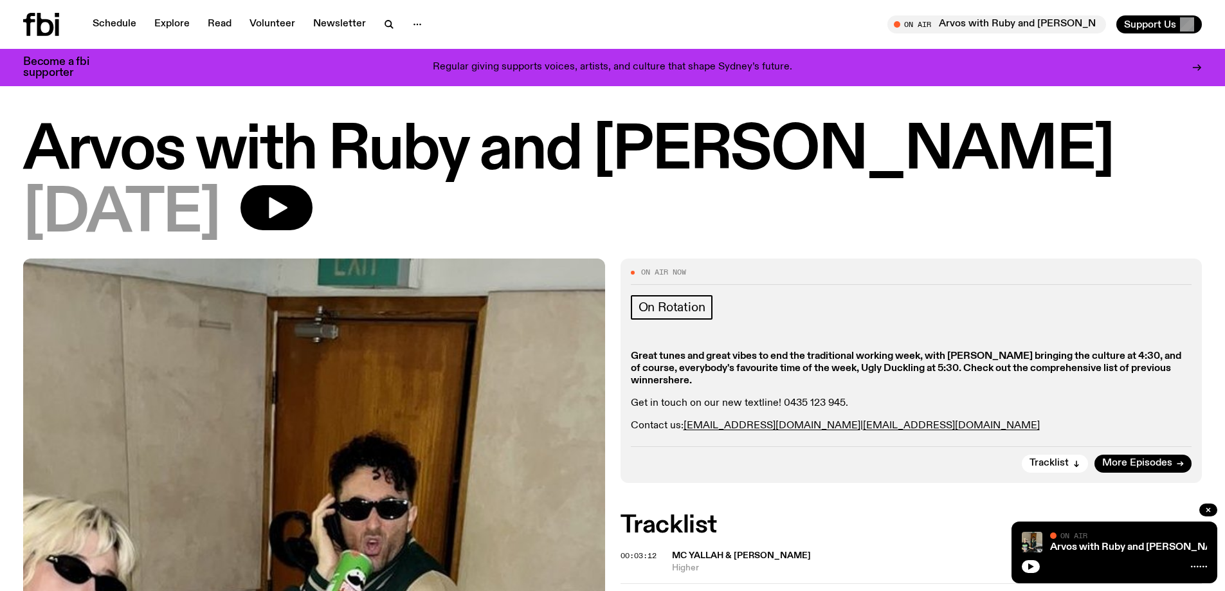 The height and width of the screenshot is (591, 1225). I want to click on span: On Air Now, so click(664, 272).